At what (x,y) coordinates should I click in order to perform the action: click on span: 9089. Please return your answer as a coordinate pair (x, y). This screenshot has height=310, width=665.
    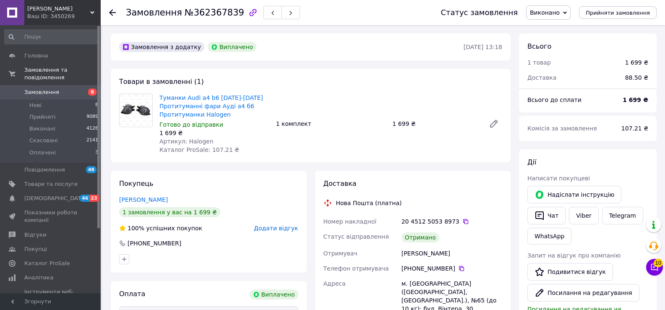
    Looking at the image, I should click on (92, 117).